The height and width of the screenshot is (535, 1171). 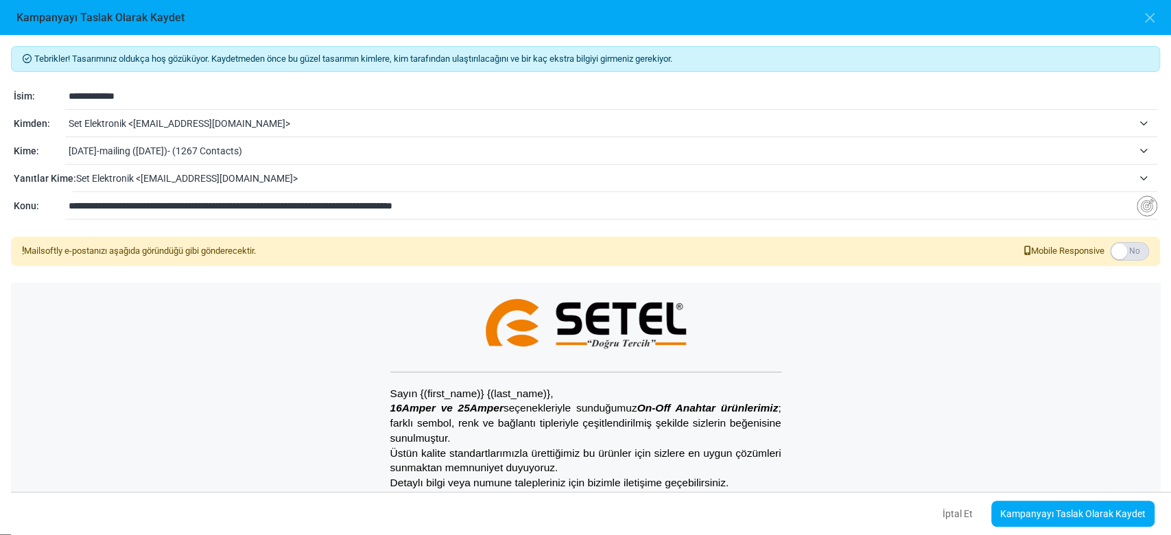 I want to click on table: divider, so click(x=586, y=372).